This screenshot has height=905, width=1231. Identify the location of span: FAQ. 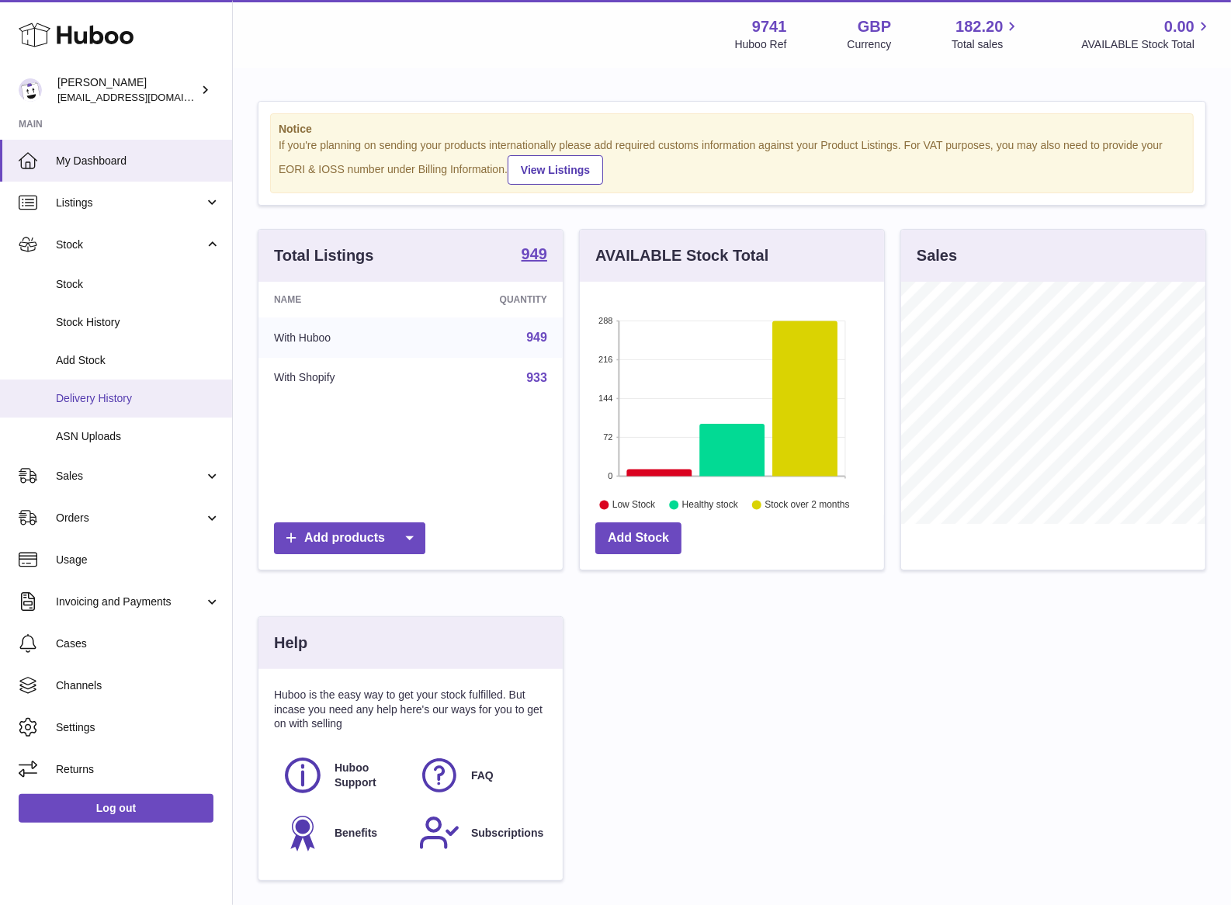
(482, 775).